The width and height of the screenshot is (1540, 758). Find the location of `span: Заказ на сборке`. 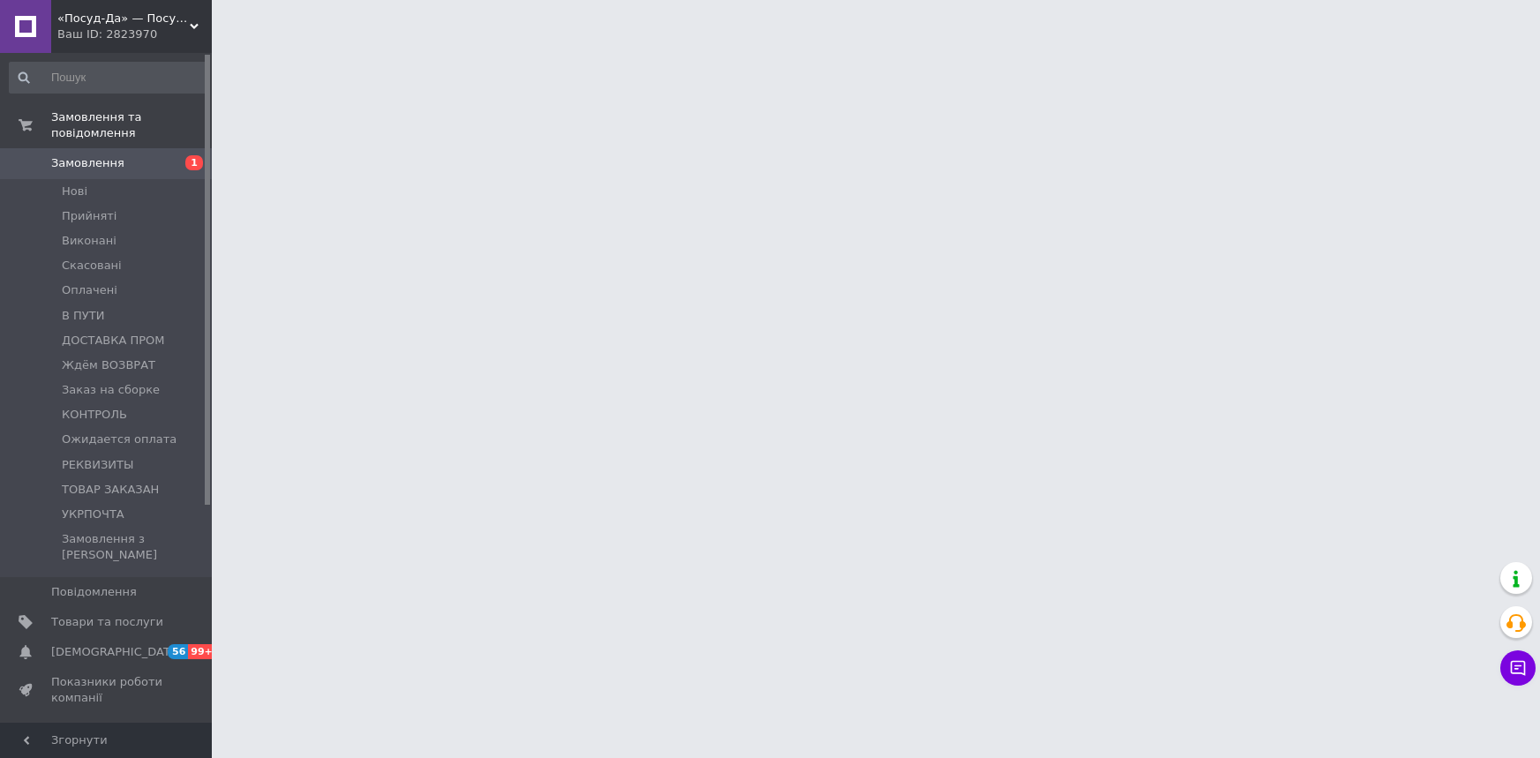

span: Заказ на сборке is located at coordinates (110, 390).